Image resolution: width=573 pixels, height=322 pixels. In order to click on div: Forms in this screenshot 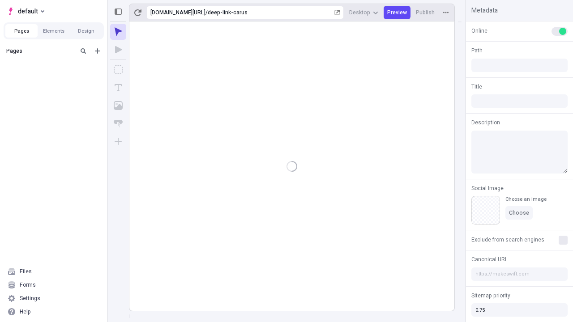, I will do `click(28, 285)`.